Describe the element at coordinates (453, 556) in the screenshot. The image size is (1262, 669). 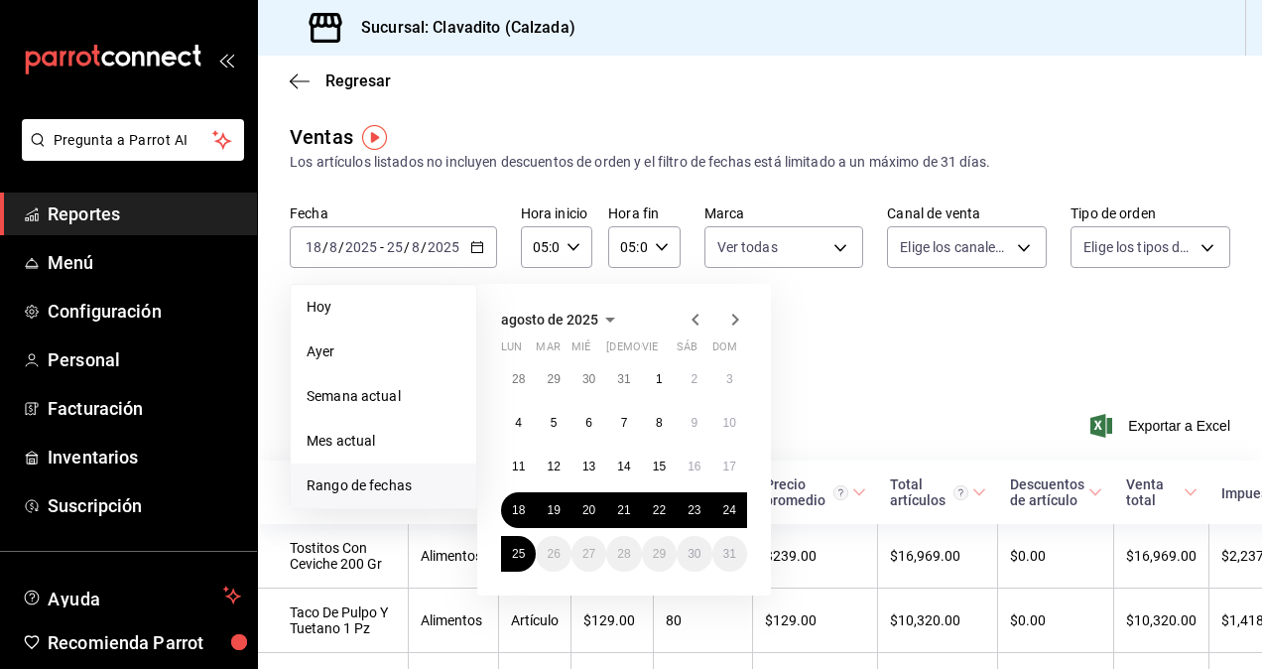
I see `td: Alimentos` at that location.